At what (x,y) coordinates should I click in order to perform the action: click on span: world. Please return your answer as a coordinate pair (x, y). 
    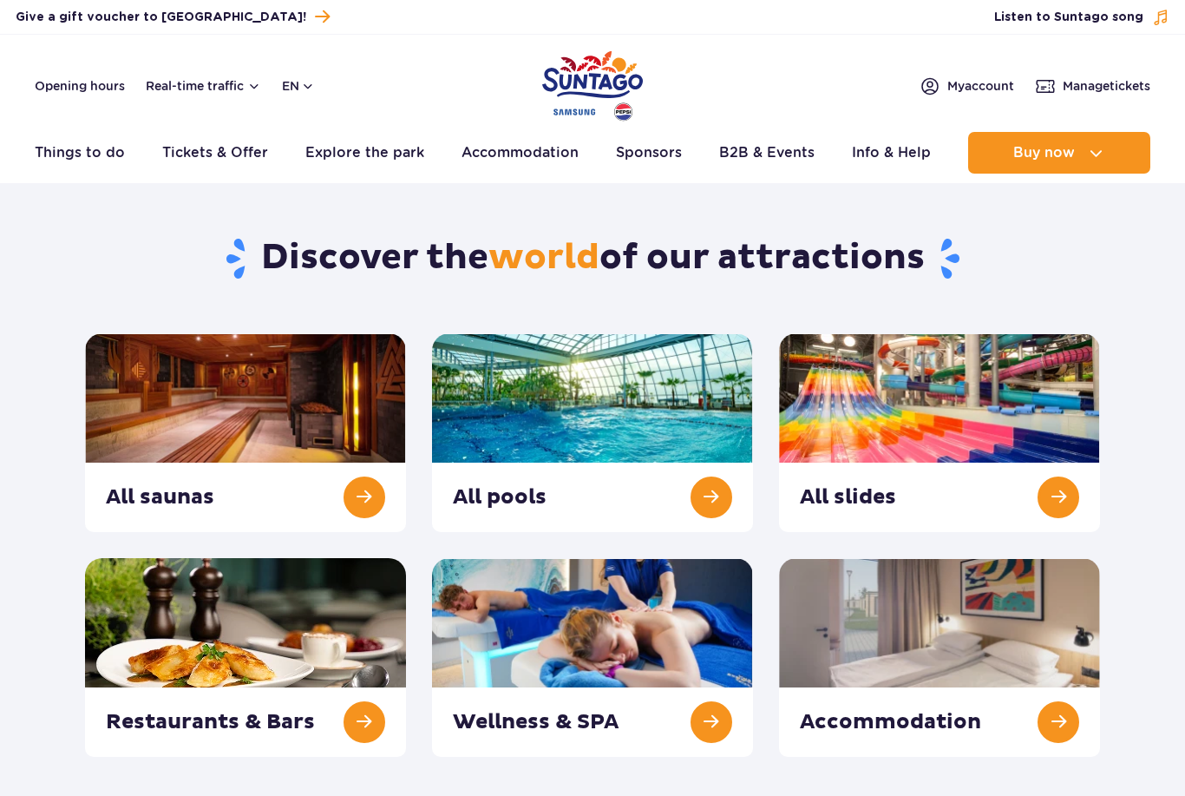
    Looking at the image, I should click on (544, 258).